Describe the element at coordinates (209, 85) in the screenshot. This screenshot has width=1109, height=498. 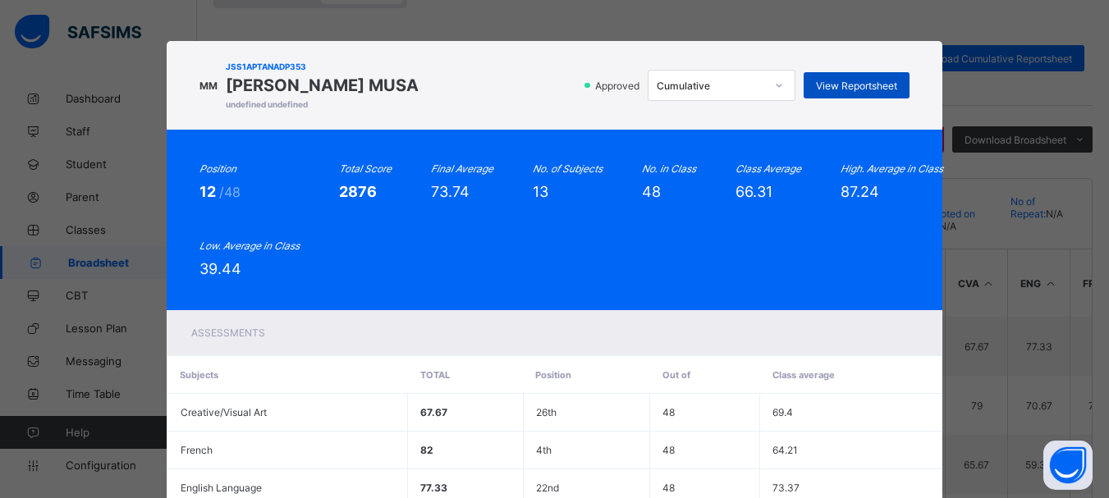
I see `span: MM` at that location.